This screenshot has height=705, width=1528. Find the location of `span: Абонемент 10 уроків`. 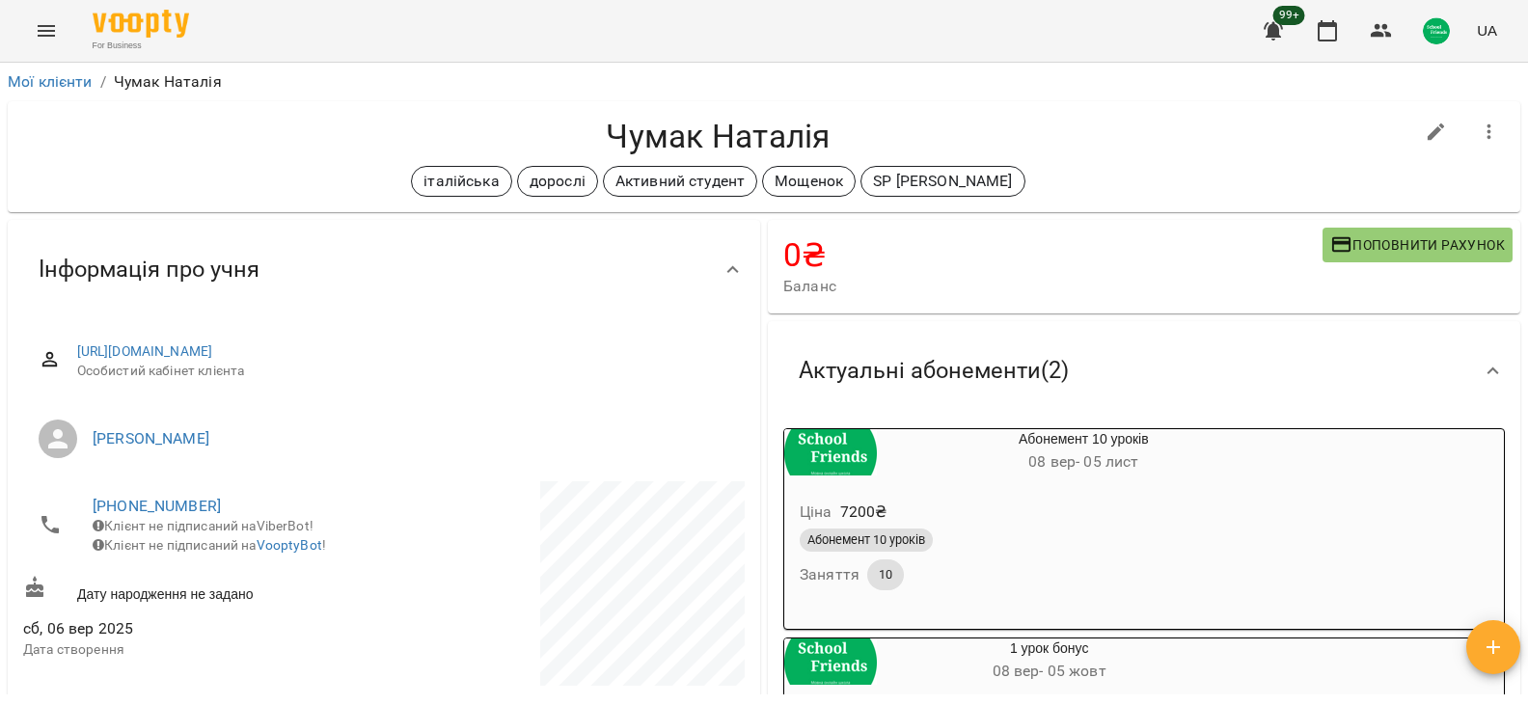

span: Абонемент 10 уроків is located at coordinates (867, 540).